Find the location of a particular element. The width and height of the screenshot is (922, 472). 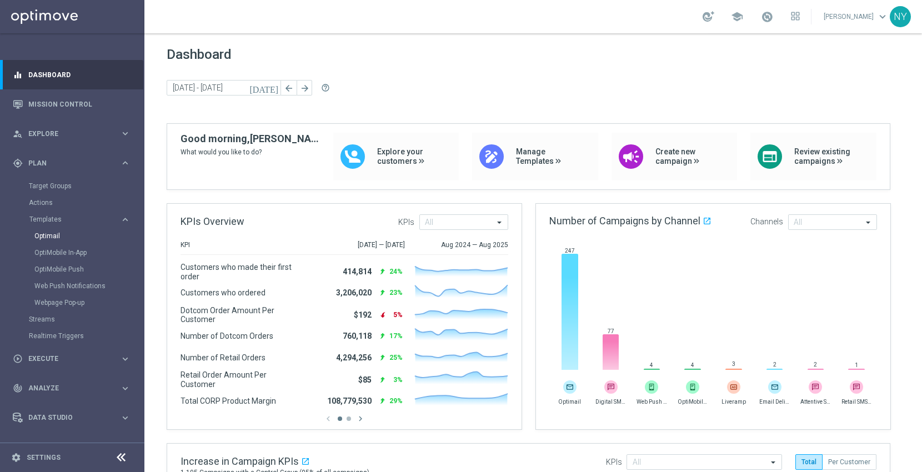

a: Actions is located at coordinates (72, 203).